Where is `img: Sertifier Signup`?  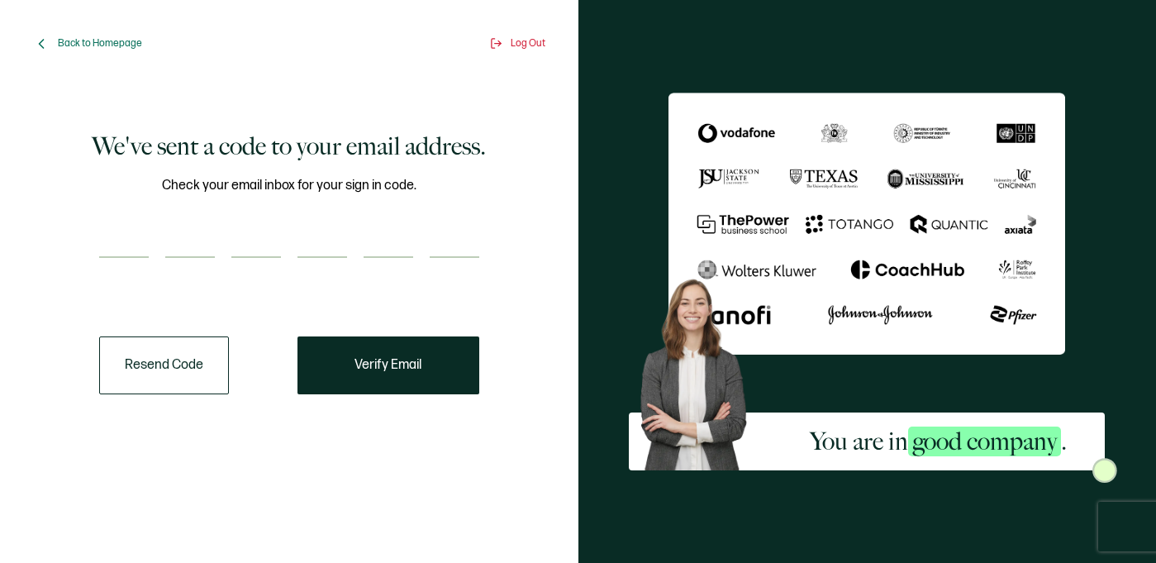 img: Sertifier Signup is located at coordinates (1105, 470).